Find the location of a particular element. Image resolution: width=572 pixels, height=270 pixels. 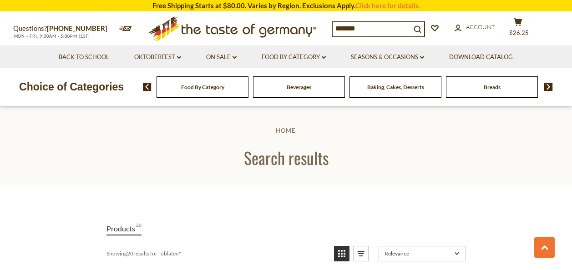

a: Sort options is located at coordinates (423, 254).